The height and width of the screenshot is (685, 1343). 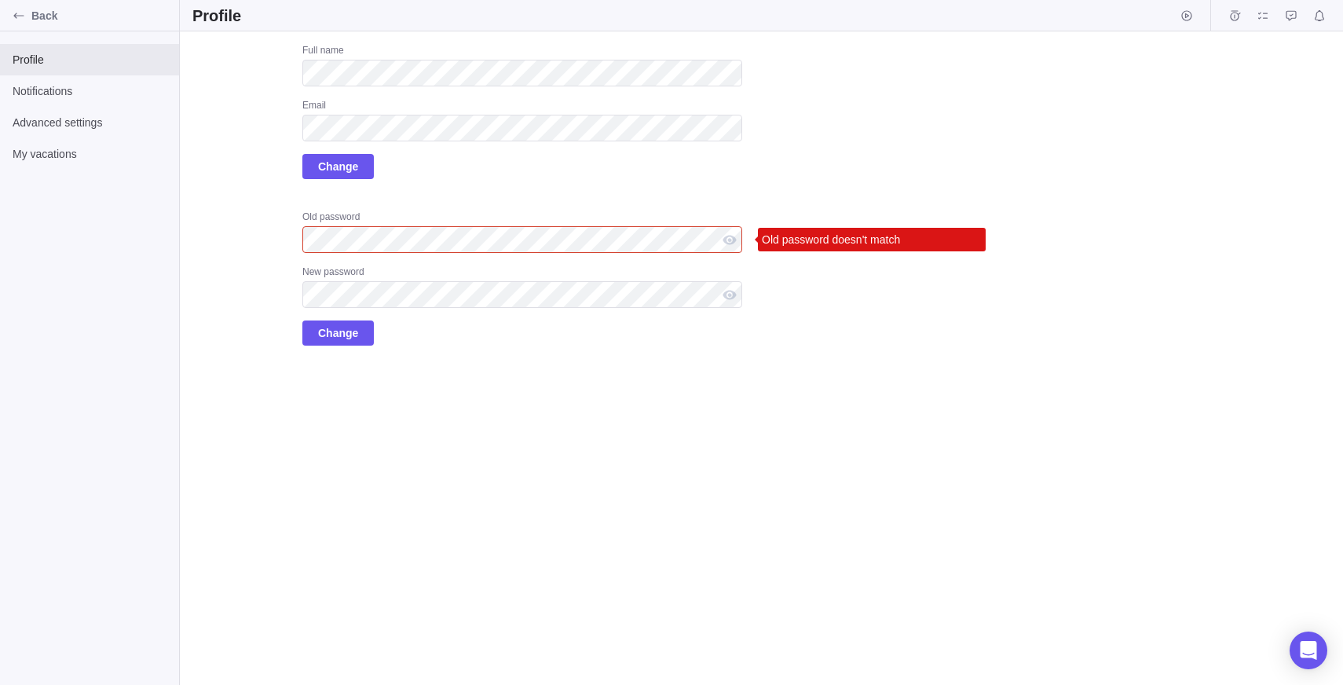 What do you see at coordinates (217, 16) in the screenshot?
I see `h2: Profile` at bounding box center [217, 16].